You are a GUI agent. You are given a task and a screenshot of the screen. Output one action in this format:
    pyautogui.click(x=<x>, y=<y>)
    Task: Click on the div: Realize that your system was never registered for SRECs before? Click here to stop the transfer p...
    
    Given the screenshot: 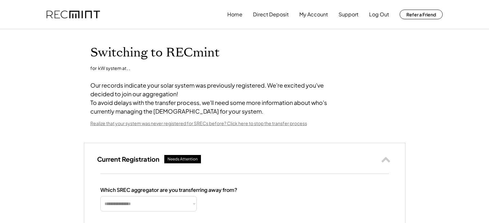 What is the action you would take?
    pyautogui.click(x=199, y=124)
    